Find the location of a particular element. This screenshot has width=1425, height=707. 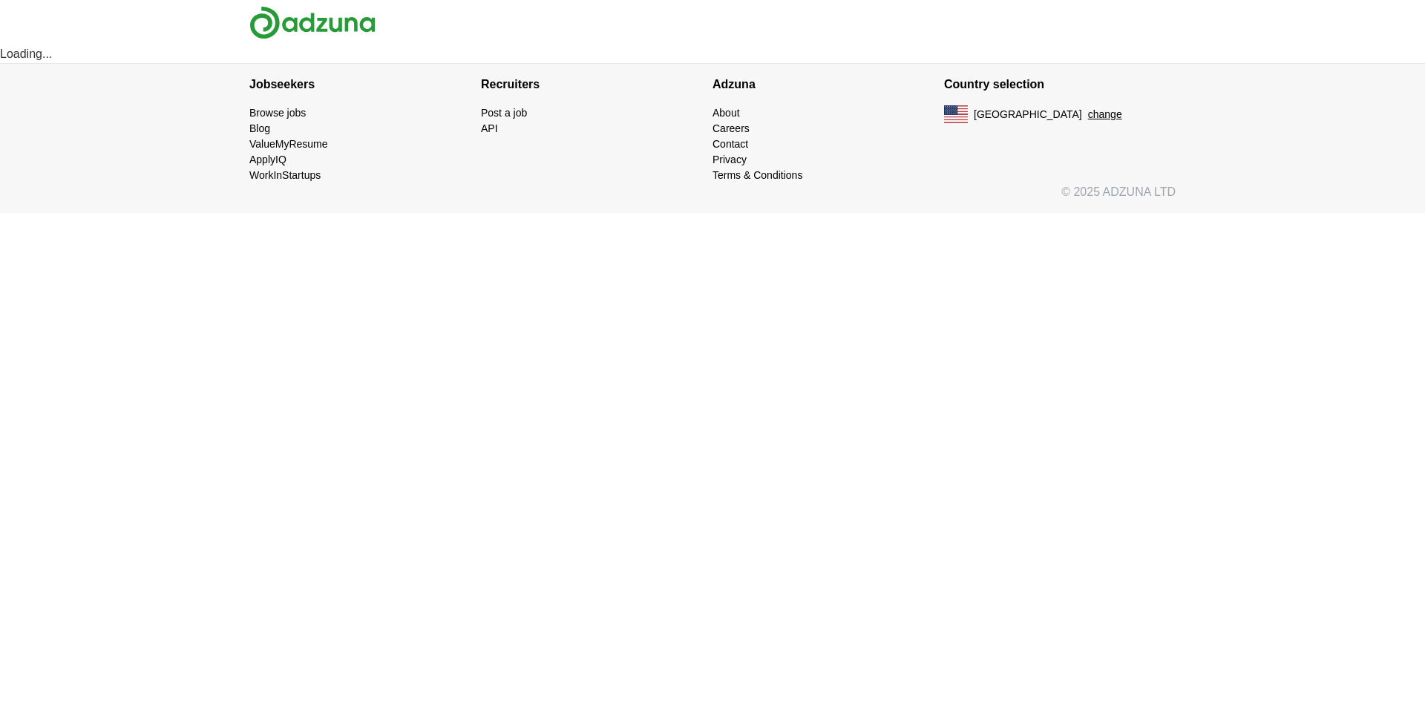

a: Post a job is located at coordinates (504, 113).